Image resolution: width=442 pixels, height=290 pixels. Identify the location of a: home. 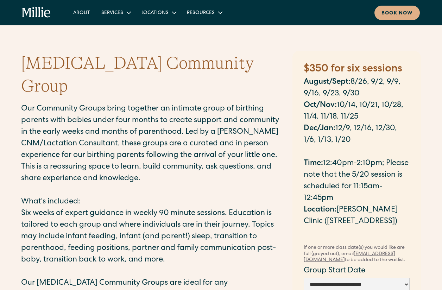
(36, 13).